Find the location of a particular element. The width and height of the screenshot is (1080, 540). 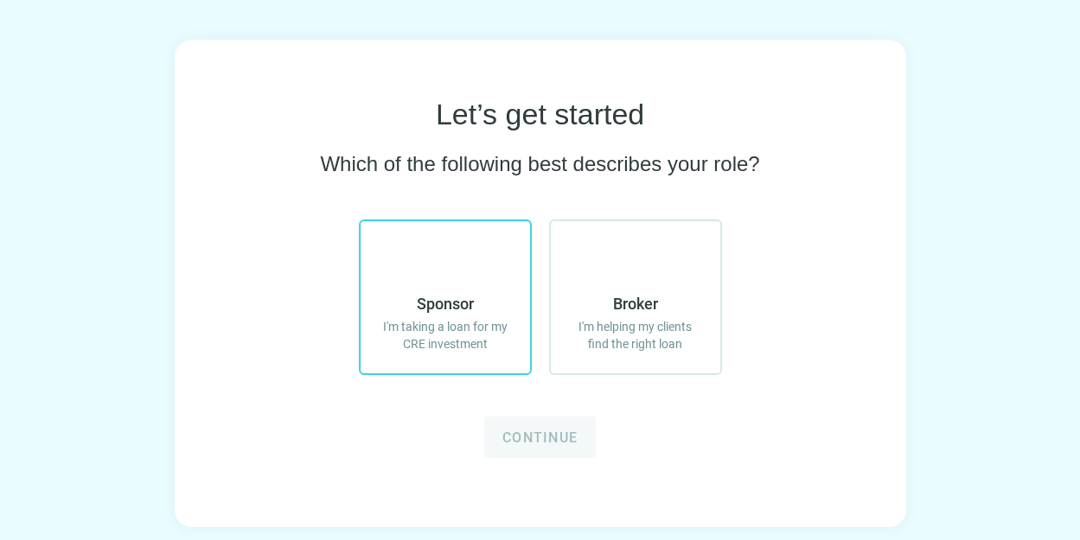

span: Broker is located at coordinates (636, 304).